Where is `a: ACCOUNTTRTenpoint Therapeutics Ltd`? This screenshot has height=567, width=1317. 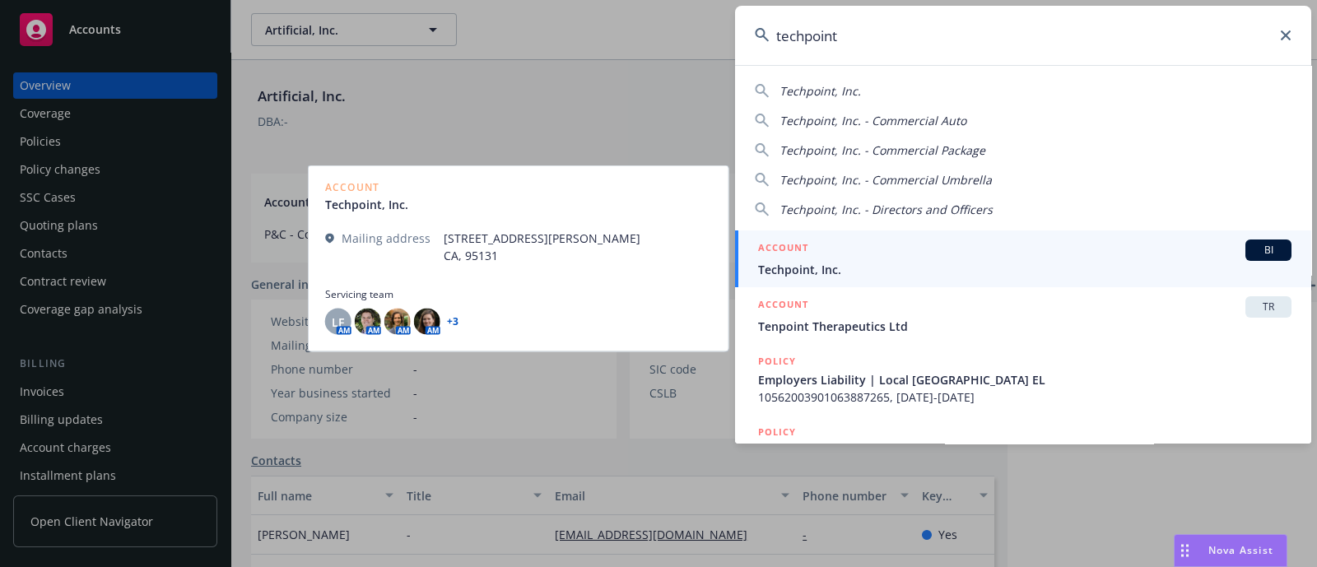
a: ACCOUNTTRTenpoint Therapeutics Ltd is located at coordinates (1023, 315).